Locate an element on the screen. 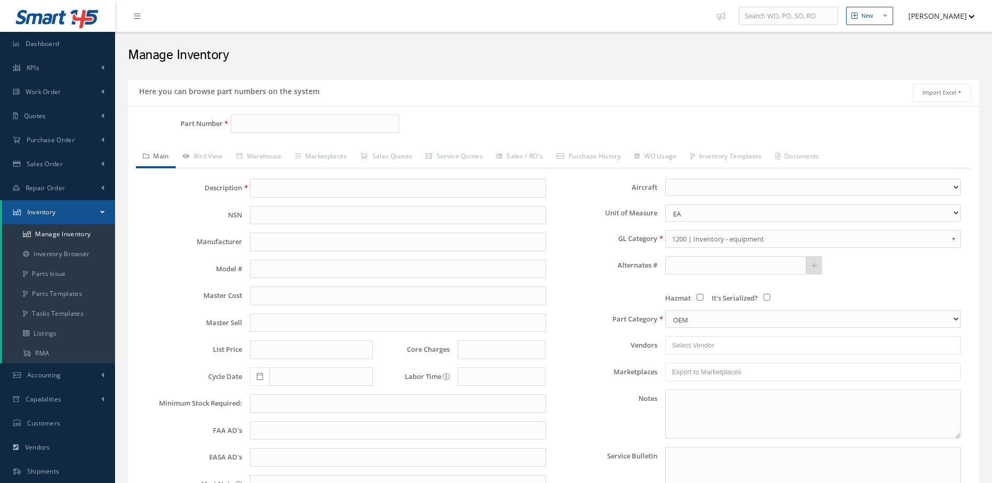 The image size is (992, 483). span: It's Serialized? is located at coordinates (735, 298).